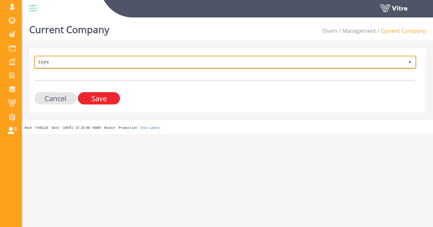 The height and width of the screenshot is (227, 433). Describe the element at coordinates (400, 31) in the screenshot. I see `li: Current Company` at that location.